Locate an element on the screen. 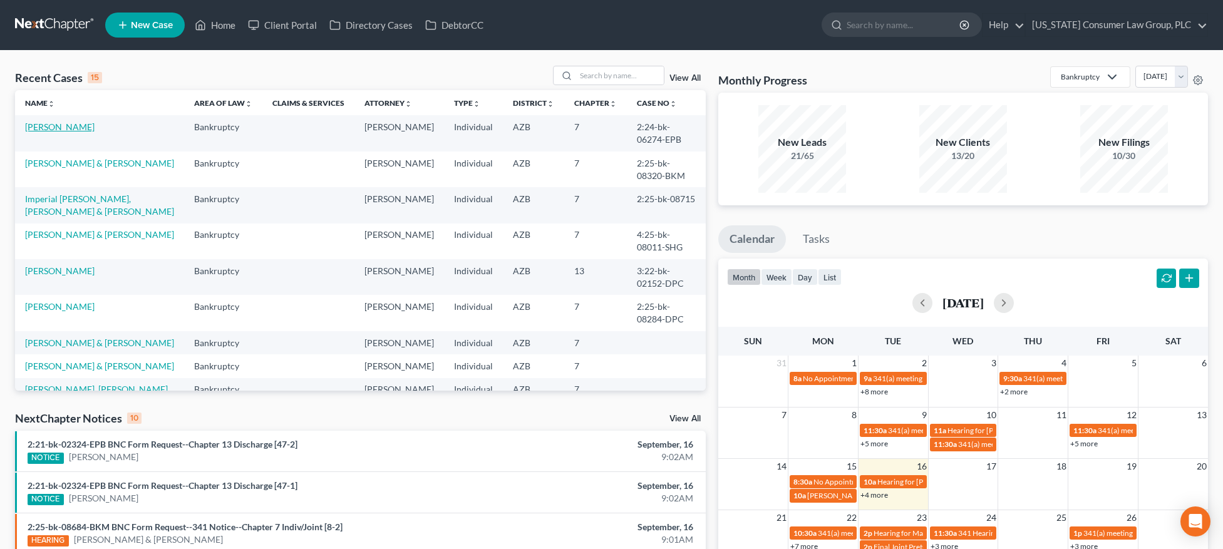 Image resolution: width=1223 pixels, height=549 pixels. span: 3 is located at coordinates (994, 363).